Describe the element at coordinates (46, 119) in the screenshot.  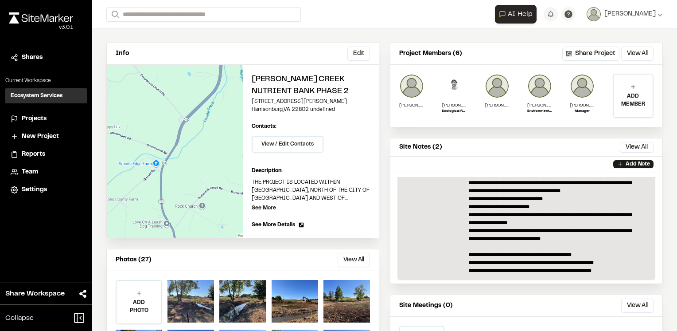
I see `a: Projects` at that location.